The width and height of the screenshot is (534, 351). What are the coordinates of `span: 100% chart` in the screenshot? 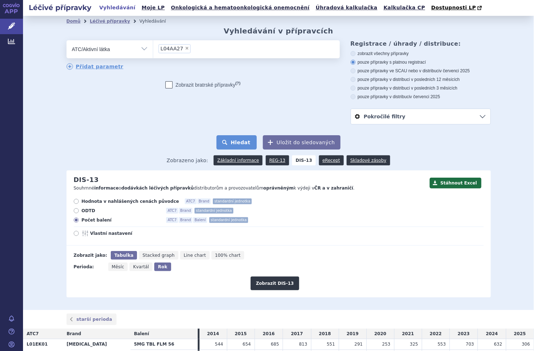 It's located at (228, 255).